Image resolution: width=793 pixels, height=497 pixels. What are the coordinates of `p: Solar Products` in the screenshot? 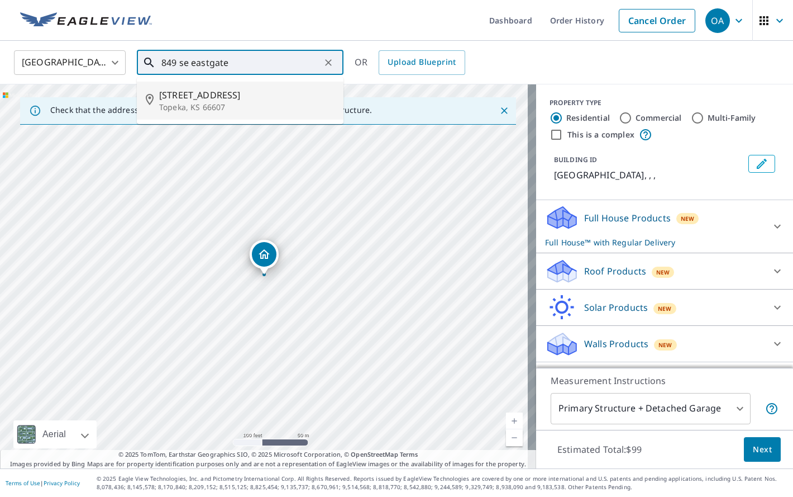 It's located at (616, 307).